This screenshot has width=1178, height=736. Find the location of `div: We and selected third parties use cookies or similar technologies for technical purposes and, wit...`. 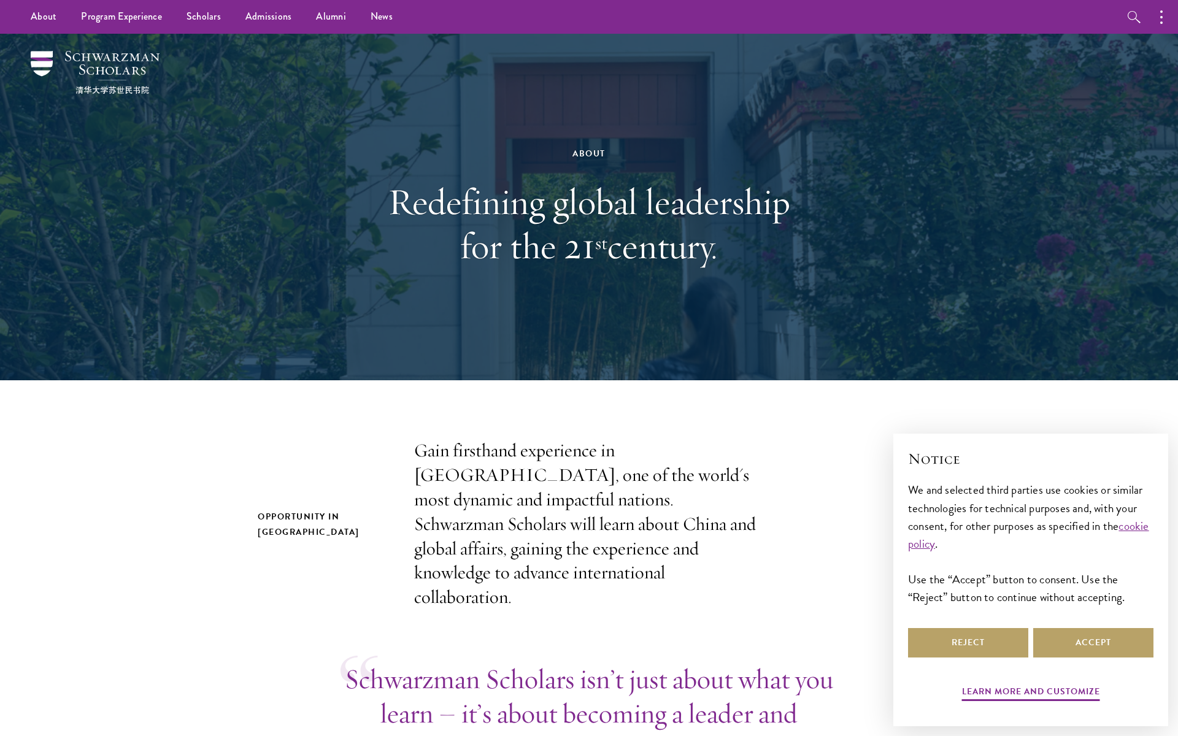

div: We and selected third parties use cookies or similar technologies for technical purposes and, wit... is located at coordinates (1031, 543).